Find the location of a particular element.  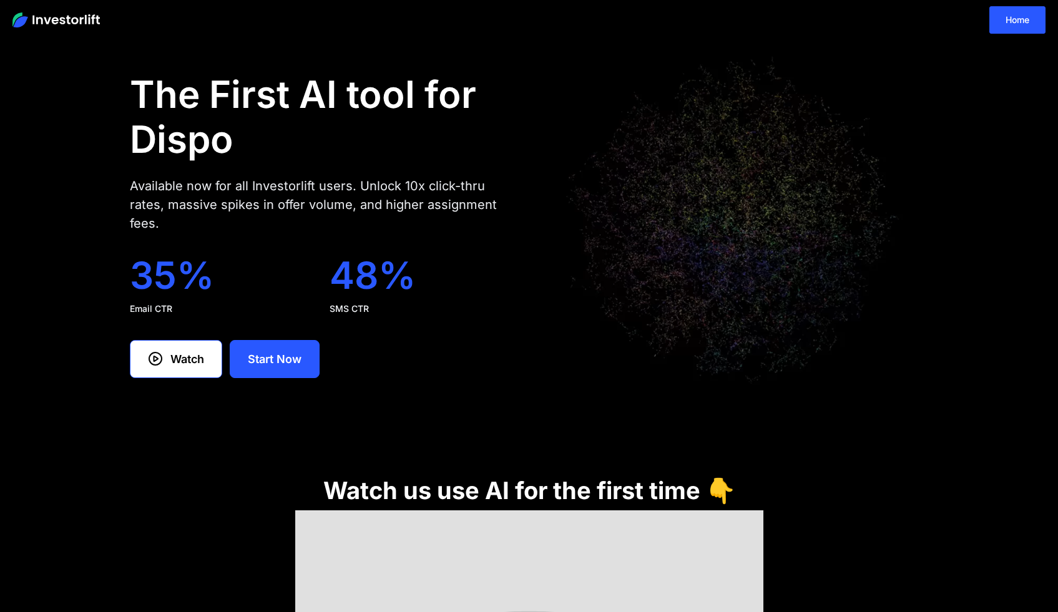

div: SMS CTR is located at coordinates (419, 309).